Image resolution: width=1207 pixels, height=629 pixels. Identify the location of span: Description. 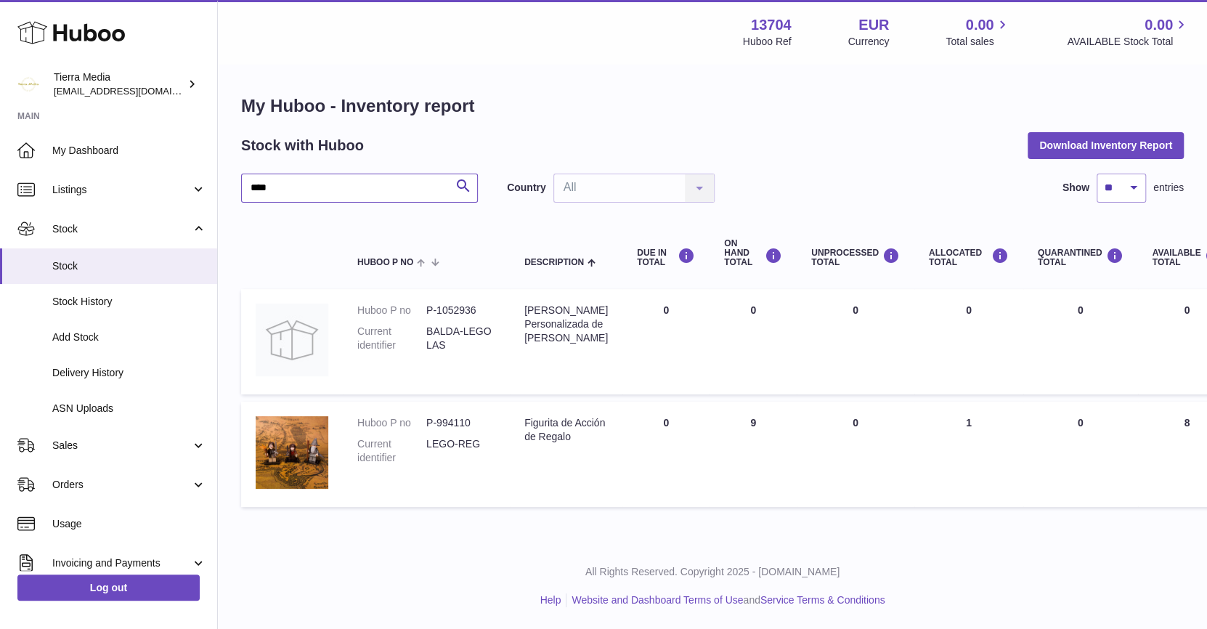
(554, 262).